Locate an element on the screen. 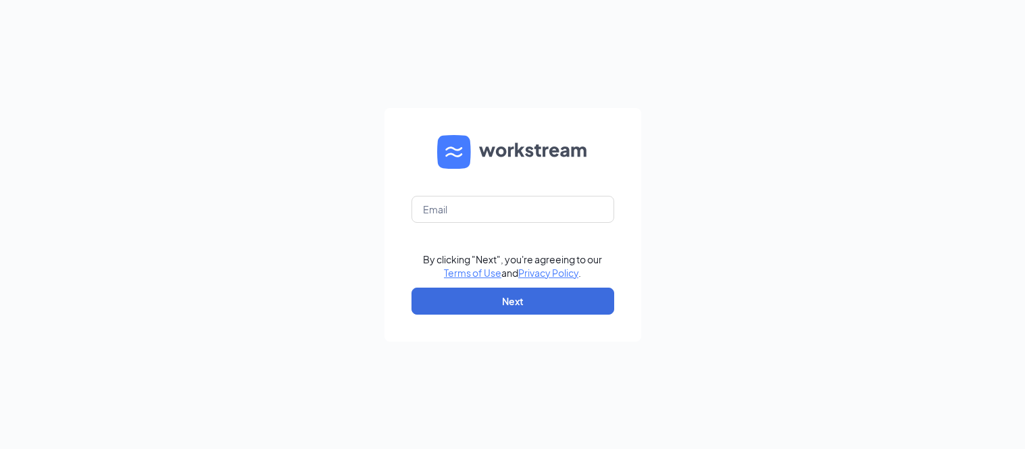  a: Terms of Use is located at coordinates (472, 273).